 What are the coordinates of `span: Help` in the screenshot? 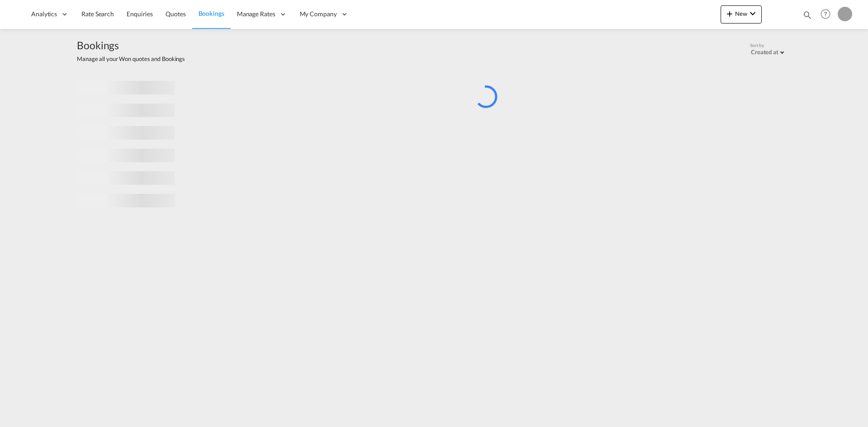 It's located at (825, 14).